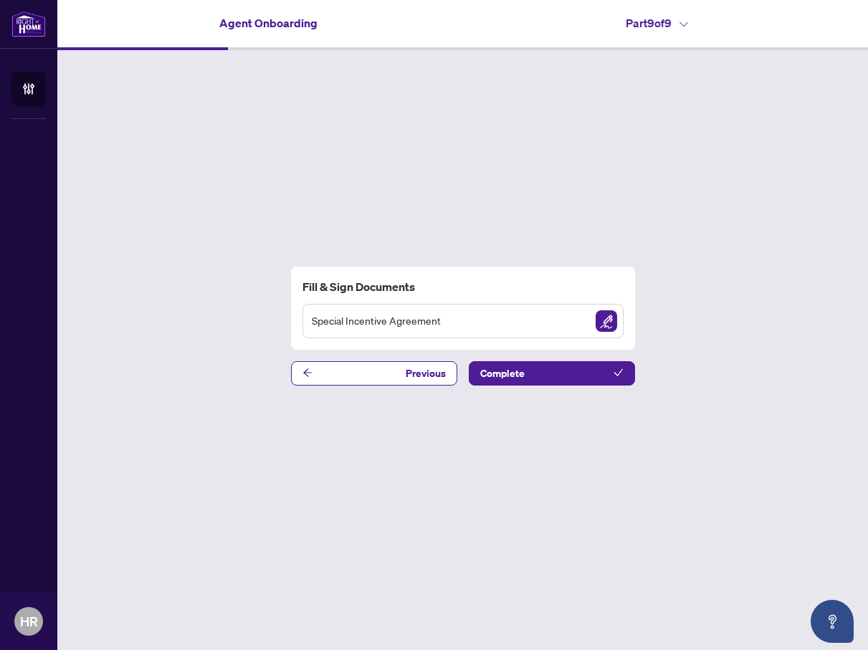 The image size is (868, 650). What do you see at coordinates (377, 321) in the screenshot?
I see `span: Special Incentive Agreement` at bounding box center [377, 321].